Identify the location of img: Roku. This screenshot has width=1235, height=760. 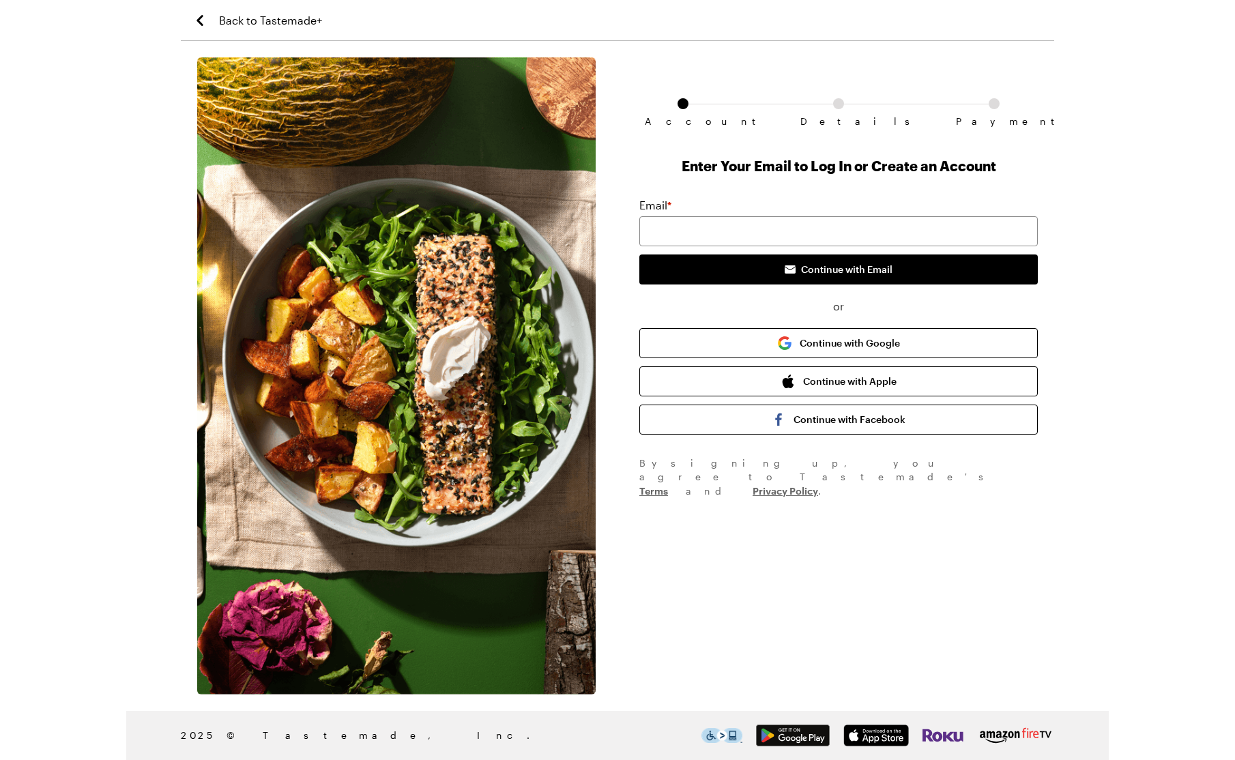
(943, 736).